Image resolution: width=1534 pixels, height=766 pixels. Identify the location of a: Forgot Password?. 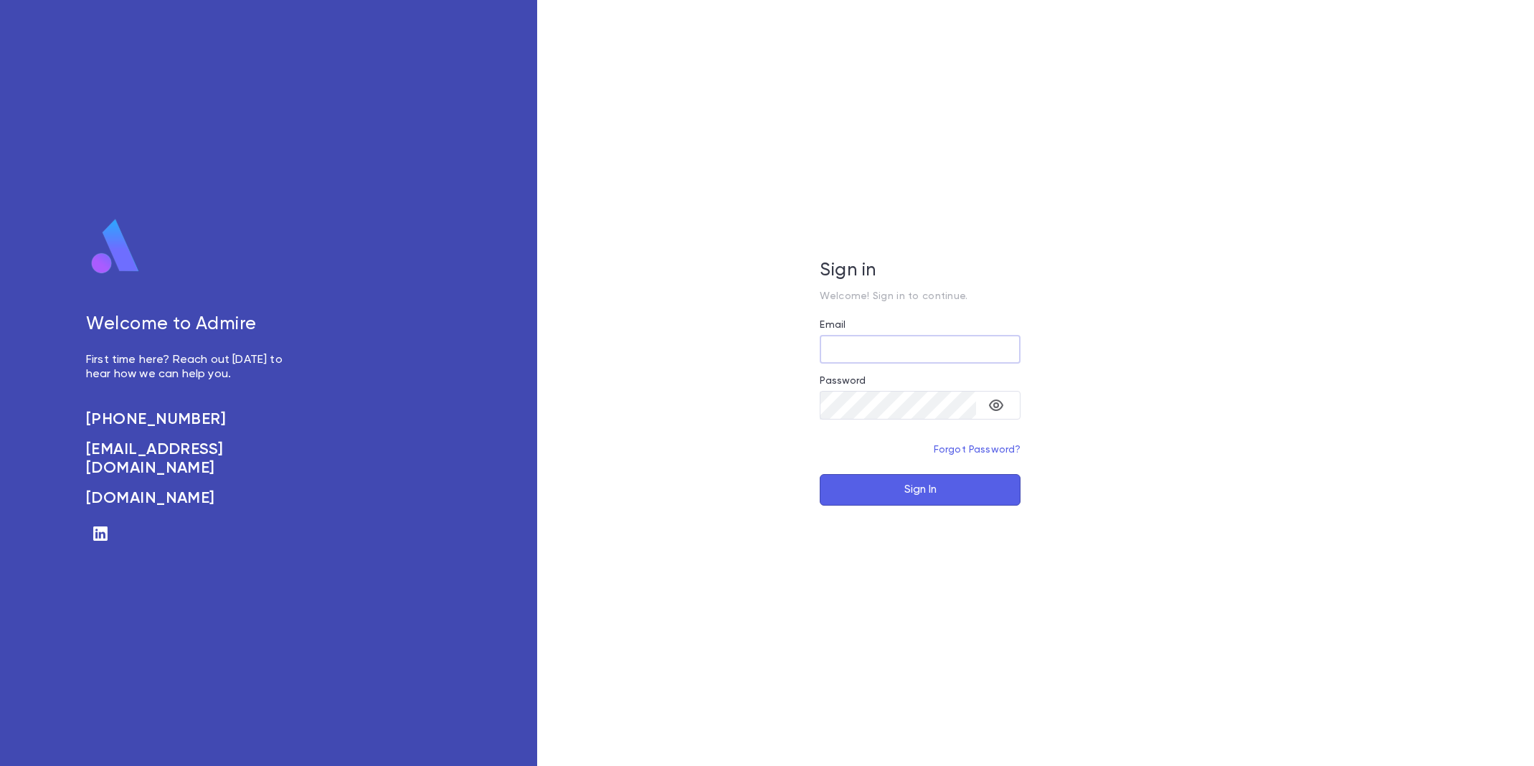
(977, 450).